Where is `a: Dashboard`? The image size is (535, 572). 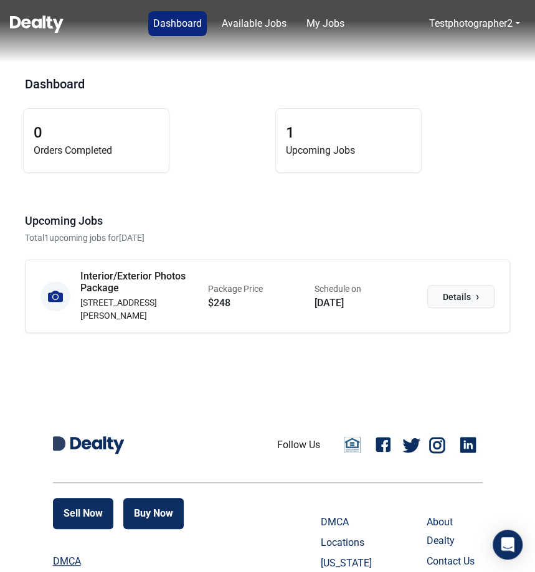 a: Dashboard is located at coordinates (177, 24).